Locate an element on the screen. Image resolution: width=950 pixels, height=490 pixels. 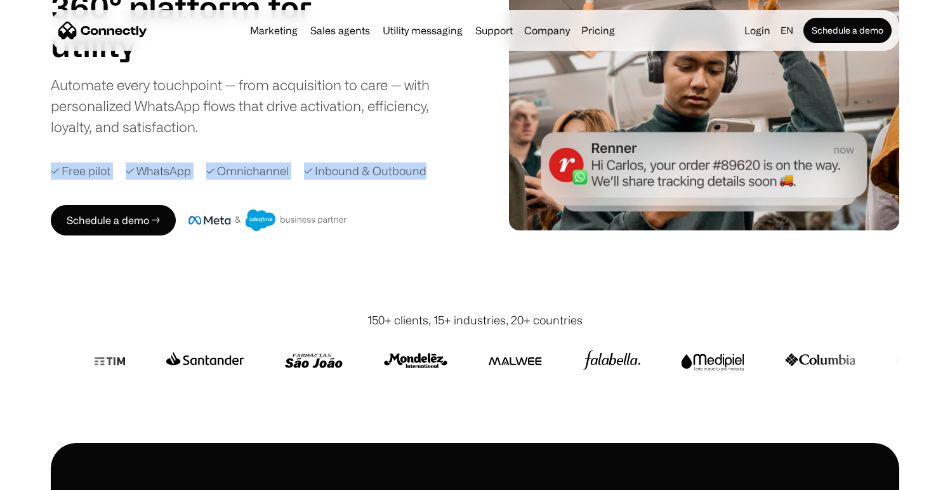
a: Support is located at coordinates (494, 30).